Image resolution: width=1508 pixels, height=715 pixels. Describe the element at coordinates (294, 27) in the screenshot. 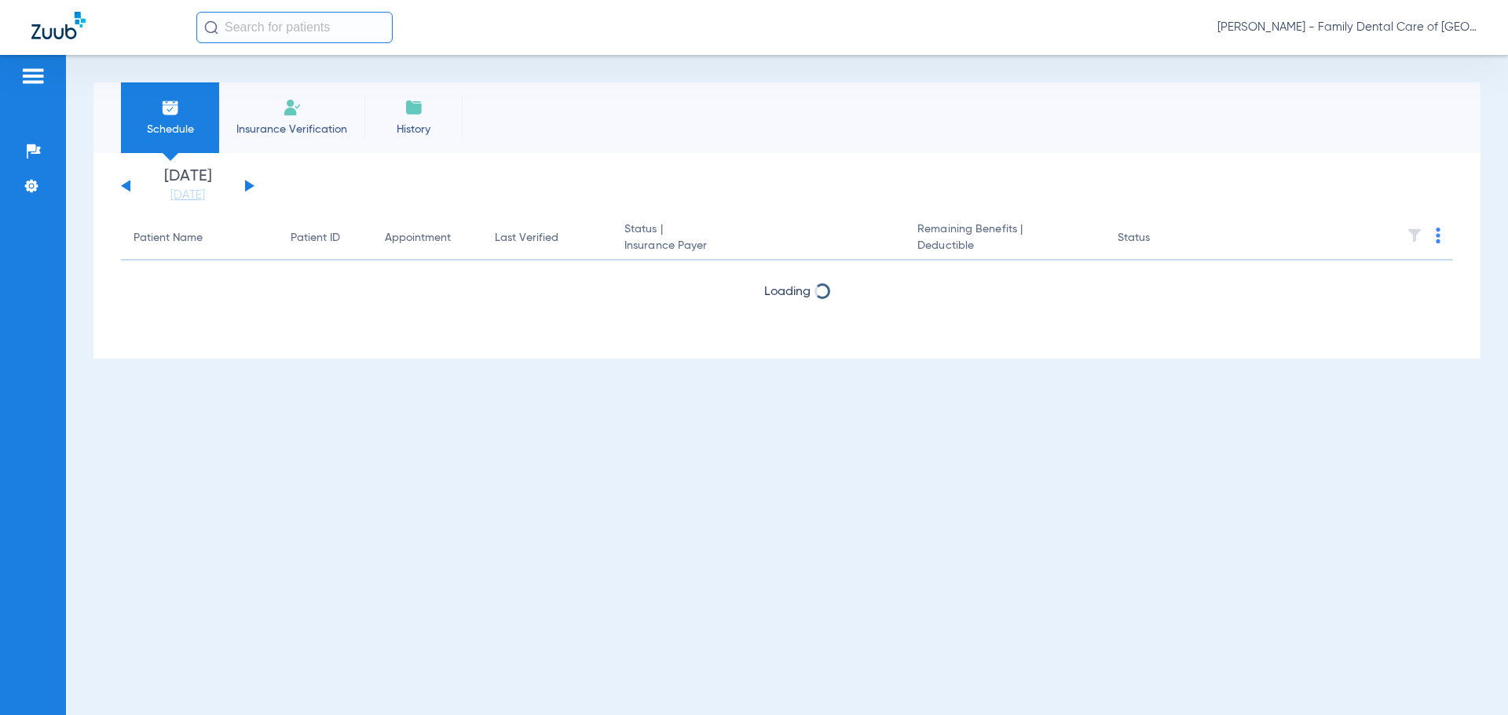

I see `input: Search for patients` at that location.